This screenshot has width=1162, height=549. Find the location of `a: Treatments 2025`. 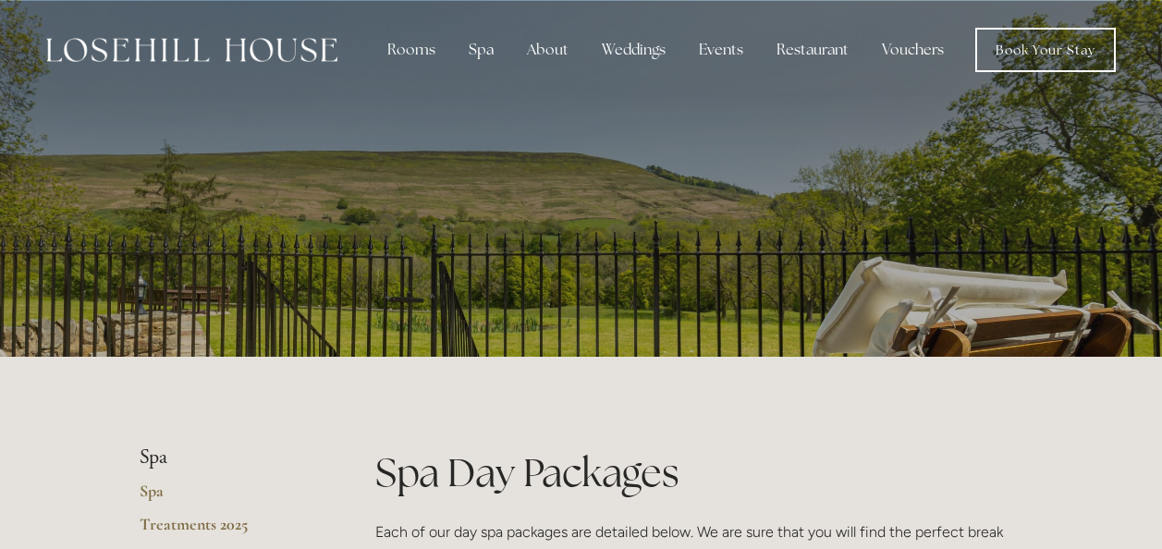

a: Treatments 2025 is located at coordinates (227, 531).